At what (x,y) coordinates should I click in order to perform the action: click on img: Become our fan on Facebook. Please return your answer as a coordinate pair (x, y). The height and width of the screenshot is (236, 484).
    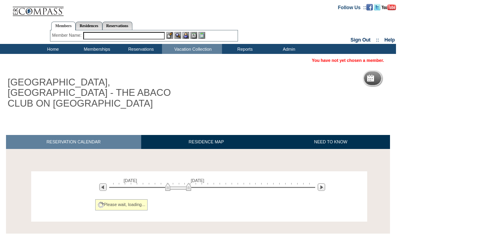
    Looking at the image, I should click on (370, 7).